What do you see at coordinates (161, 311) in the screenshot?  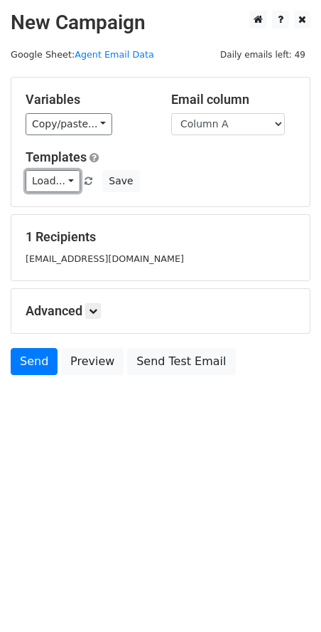 I see `h5: Advanced` at bounding box center [161, 311].